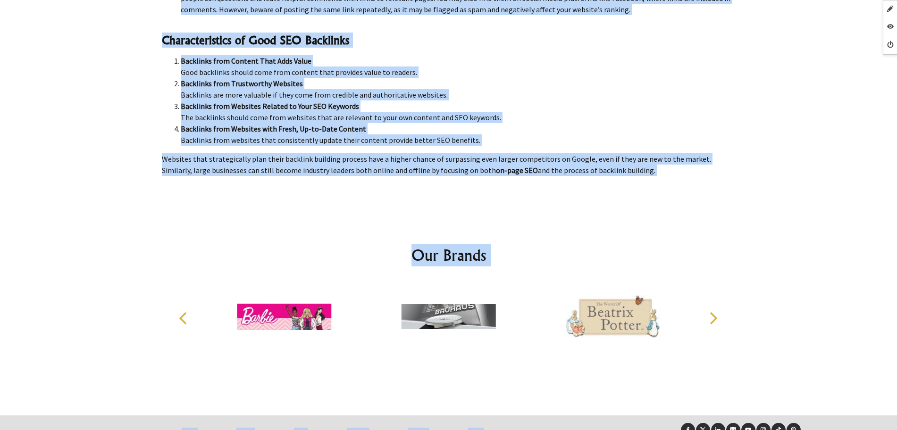  What do you see at coordinates (713, 319) in the screenshot?
I see `button: Next` at bounding box center [713, 319].